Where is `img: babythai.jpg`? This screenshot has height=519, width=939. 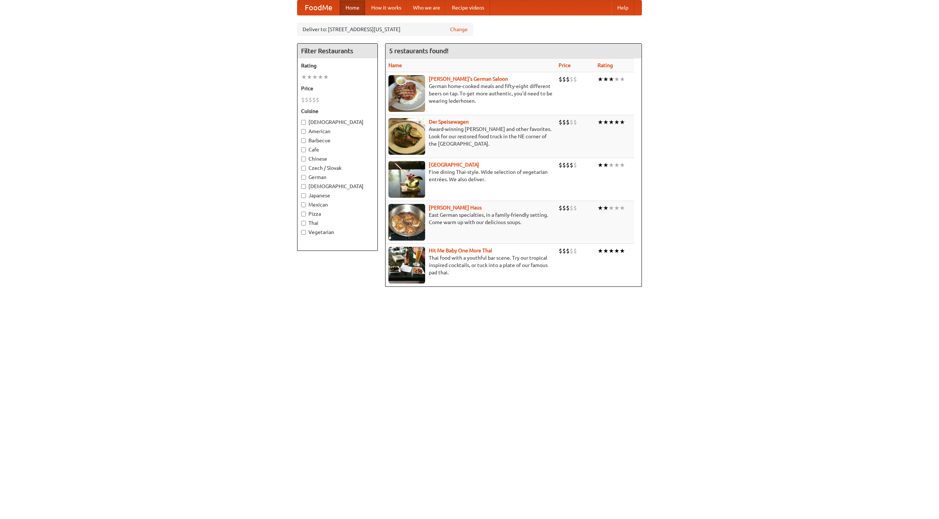 img: babythai.jpg is located at coordinates (407, 265).